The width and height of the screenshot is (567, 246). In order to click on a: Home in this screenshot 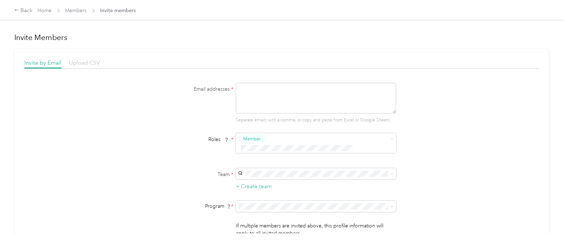, I will do `click(45, 10)`.